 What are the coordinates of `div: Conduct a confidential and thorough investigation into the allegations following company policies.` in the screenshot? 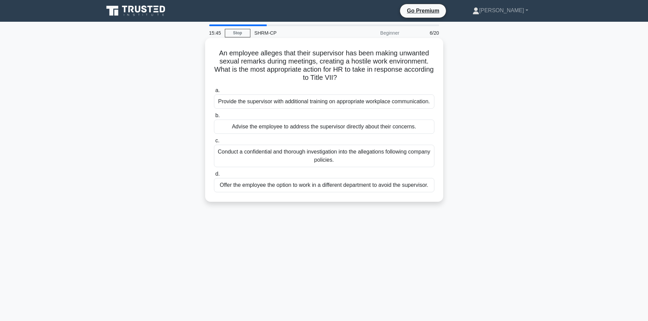 It's located at (324, 156).